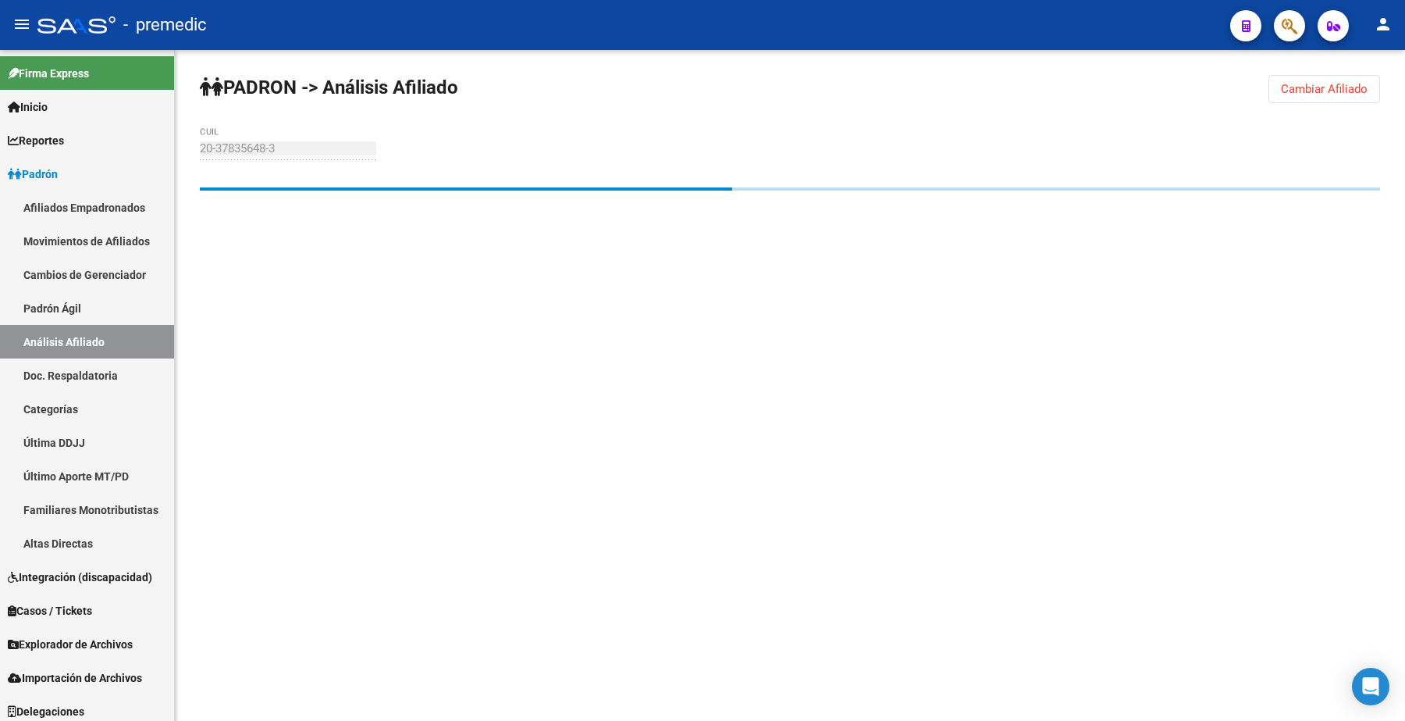 The height and width of the screenshot is (721, 1405). Describe the element at coordinates (27, 107) in the screenshot. I see `span: Inicio` at that location.